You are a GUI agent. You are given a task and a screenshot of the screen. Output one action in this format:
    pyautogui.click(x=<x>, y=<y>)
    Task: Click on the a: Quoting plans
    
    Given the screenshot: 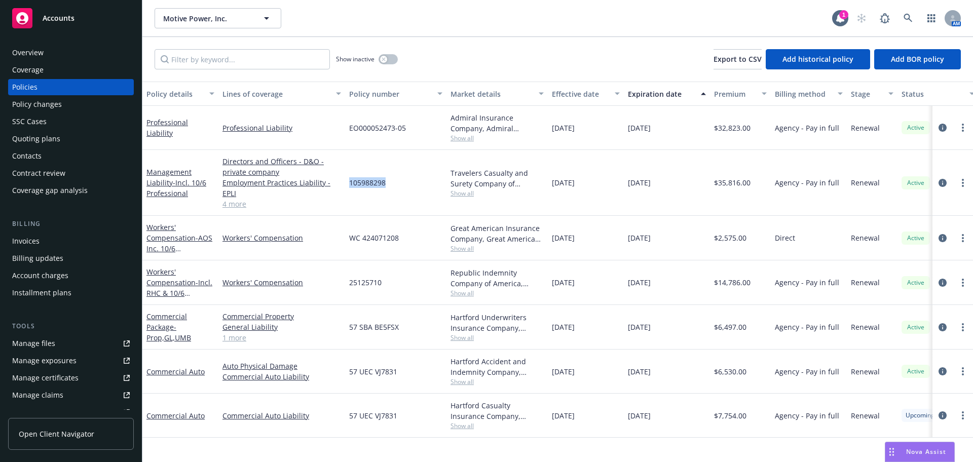 What is the action you would take?
    pyautogui.click(x=71, y=139)
    